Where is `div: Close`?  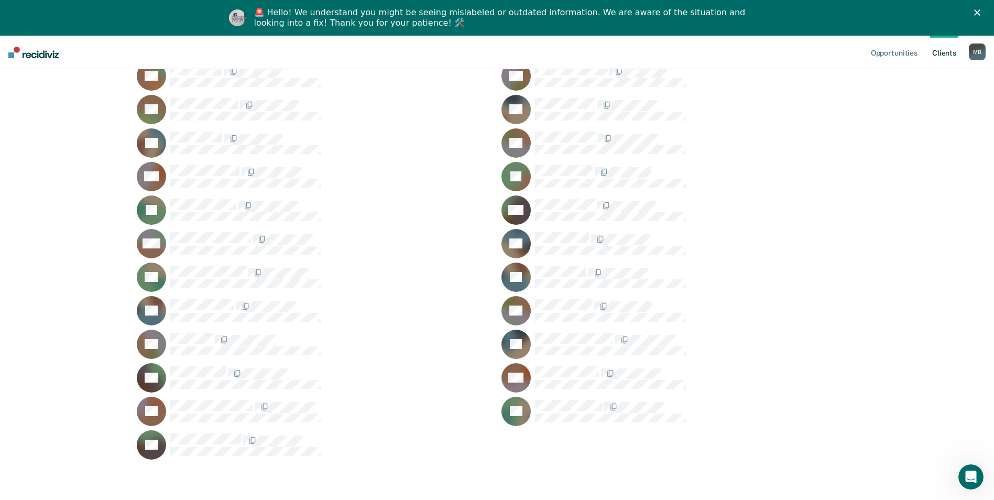
div: Close is located at coordinates (980, 13).